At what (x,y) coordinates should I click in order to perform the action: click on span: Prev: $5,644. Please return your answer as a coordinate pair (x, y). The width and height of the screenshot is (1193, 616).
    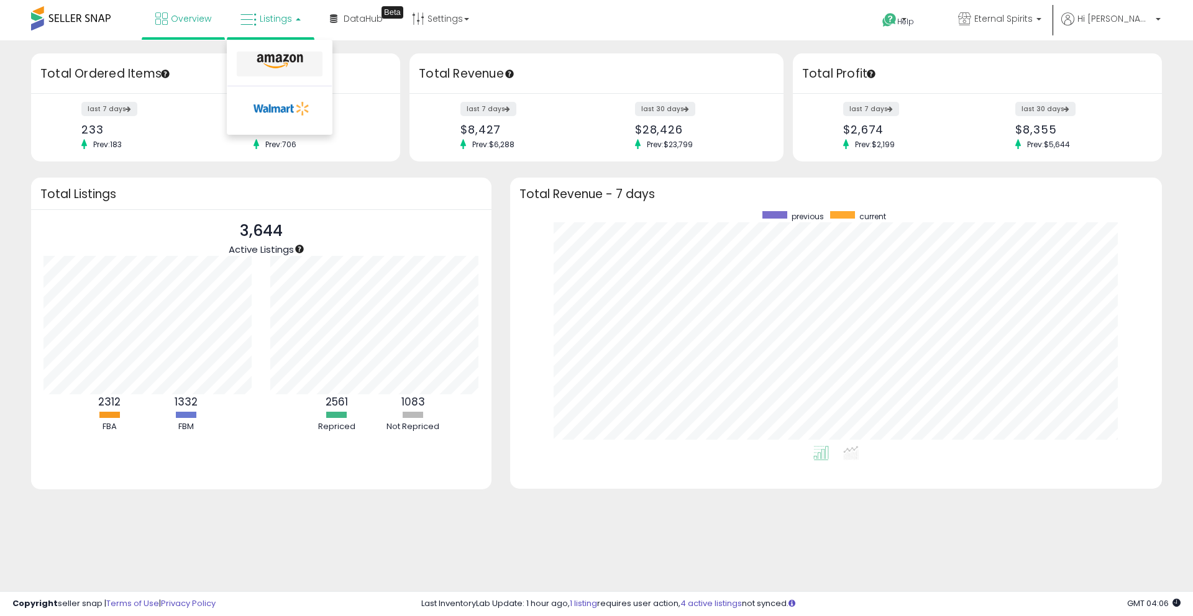
    Looking at the image, I should click on (1048, 144).